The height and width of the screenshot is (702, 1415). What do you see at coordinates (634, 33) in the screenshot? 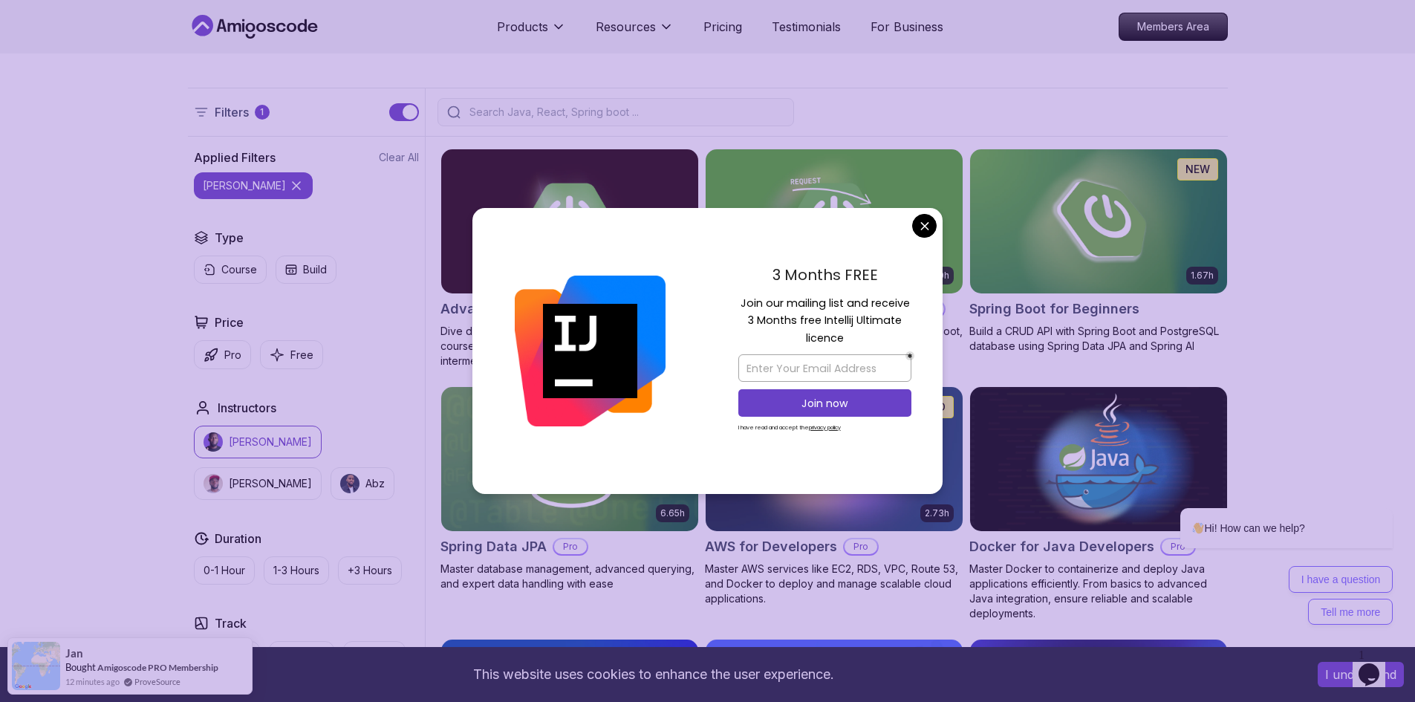
I see `button: Resources` at bounding box center [634, 33].